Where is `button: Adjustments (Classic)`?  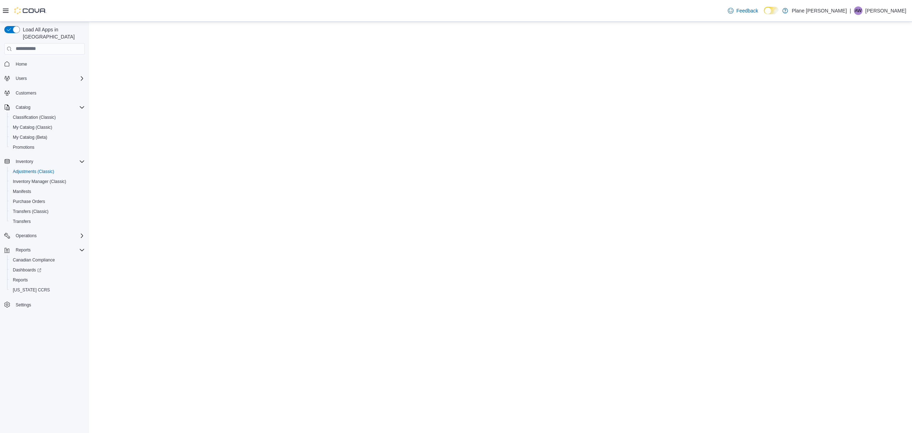 button: Adjustments (Classic) is located at coordinates (47, 171).